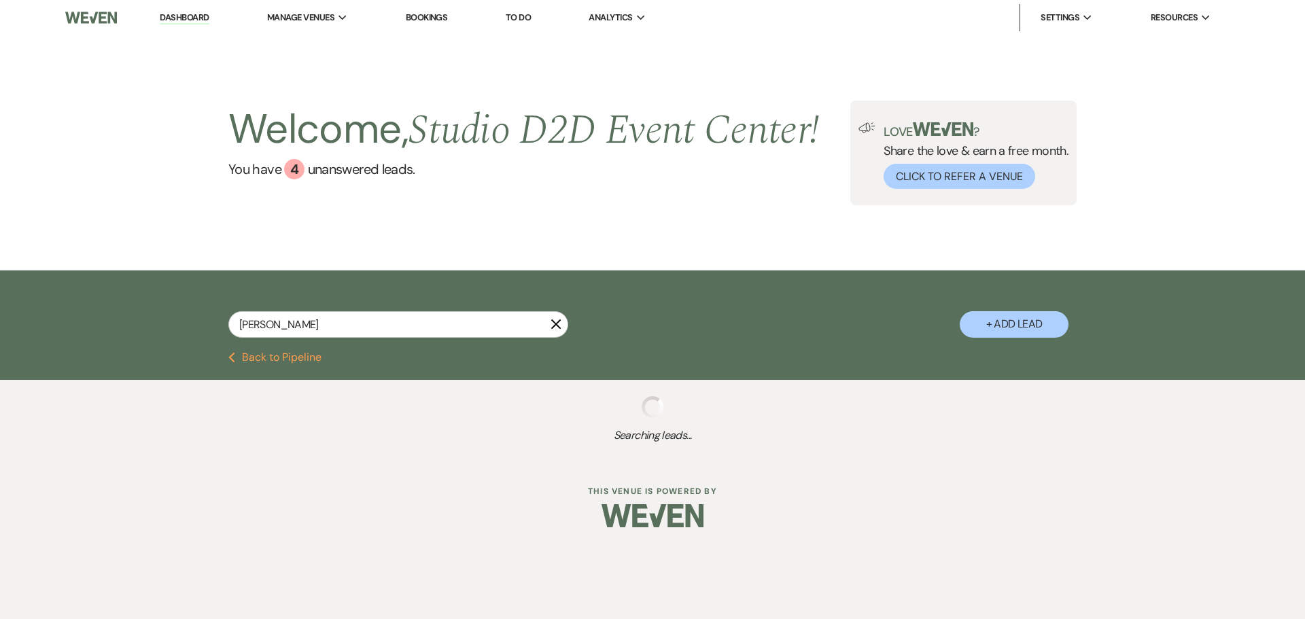 The height and width of the screenshot is (619, 1305). What do you see at coordinates (976, 130) in the screenshot?
I see `p: Love ?` at bounding box center [976, 130].